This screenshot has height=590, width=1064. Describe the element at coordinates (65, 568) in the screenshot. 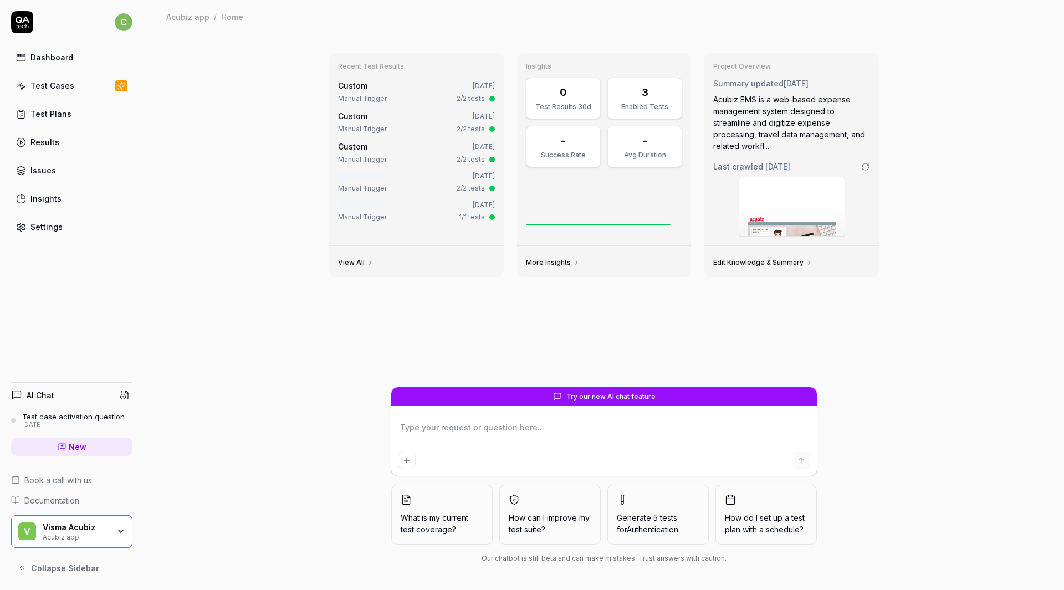

I see `span: Collapse Sidebar` at that location.